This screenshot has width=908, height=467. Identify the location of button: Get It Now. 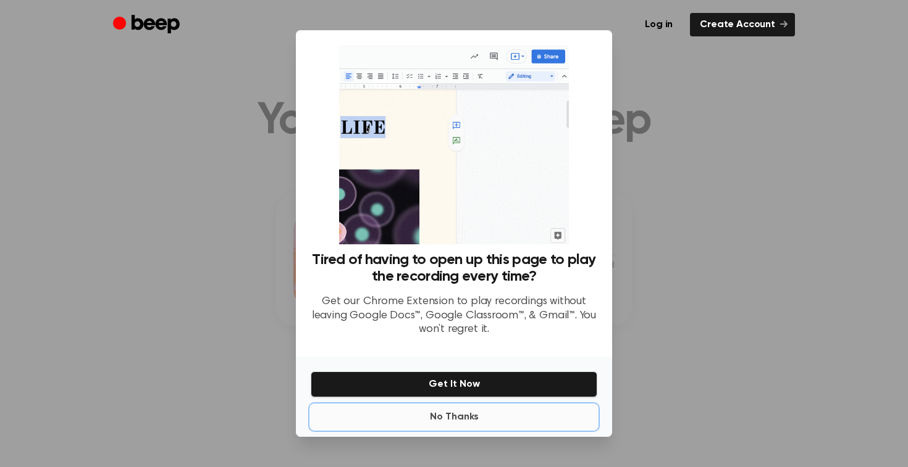
(454, 385).